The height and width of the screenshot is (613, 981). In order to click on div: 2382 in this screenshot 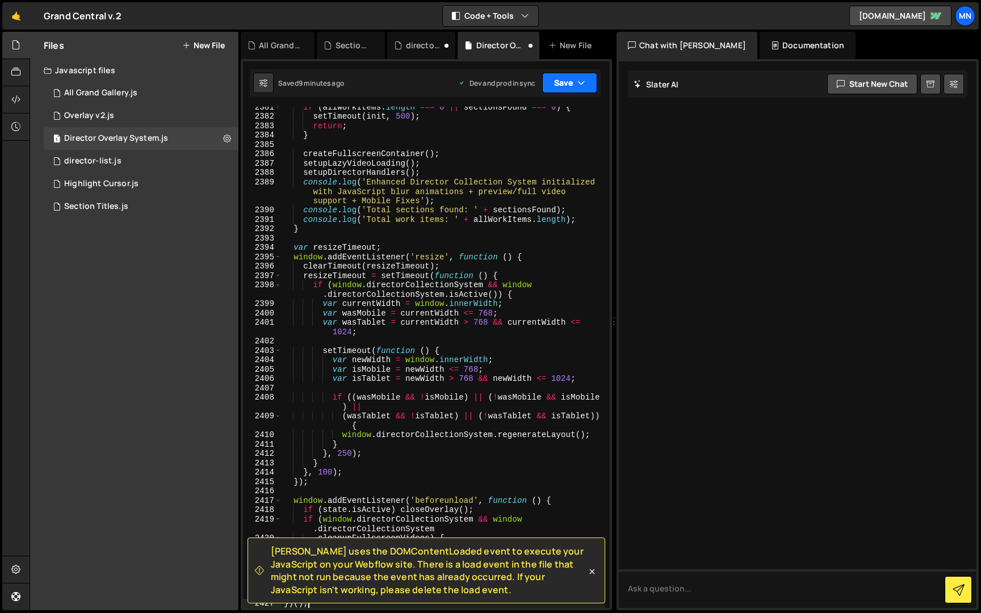, I will do `click(262, 116)`.